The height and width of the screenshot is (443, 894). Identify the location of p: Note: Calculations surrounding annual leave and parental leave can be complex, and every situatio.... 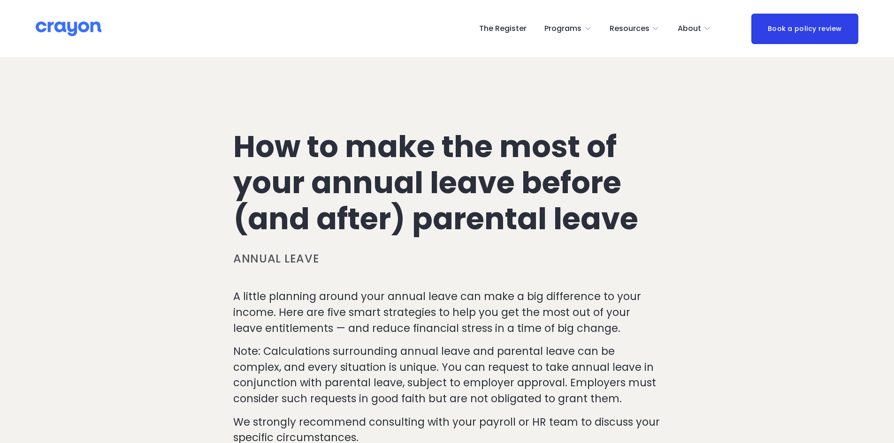
(447, 375).